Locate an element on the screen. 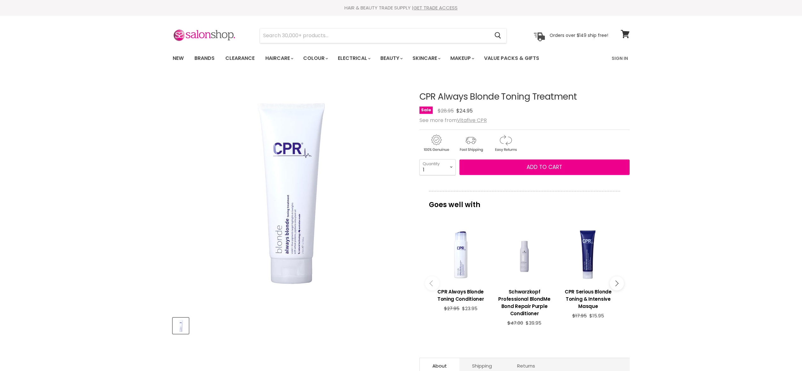  img: shipping.gif is located at coordinates (471, 143).